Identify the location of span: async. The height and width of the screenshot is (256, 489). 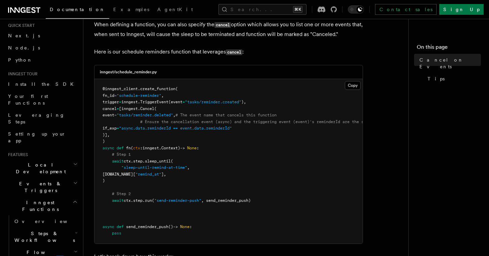
(108, 227).